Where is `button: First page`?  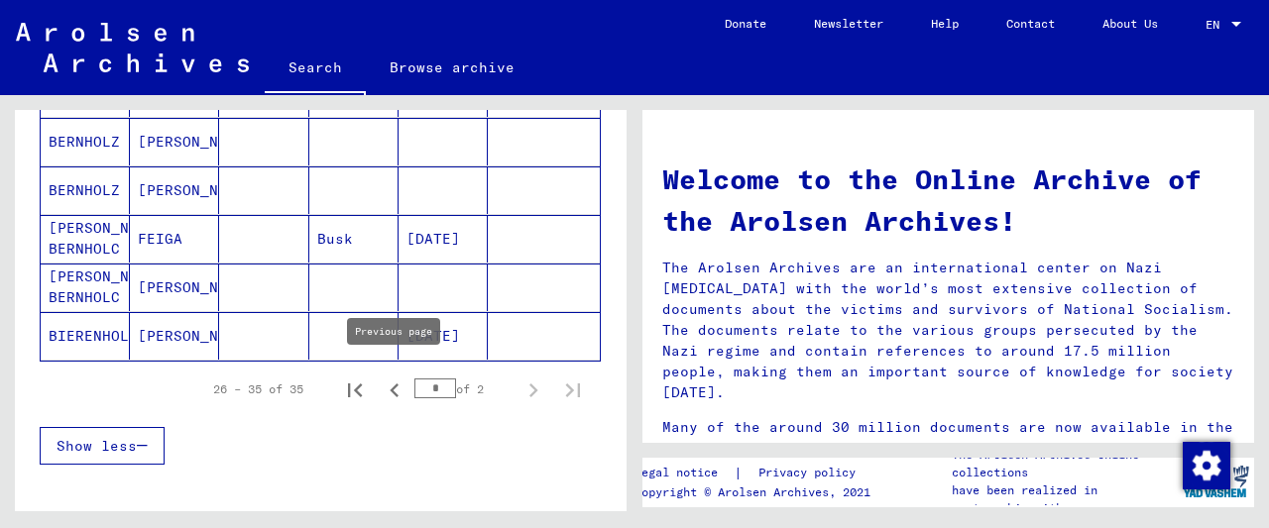 button: First page is located at coordinates (355, 390).